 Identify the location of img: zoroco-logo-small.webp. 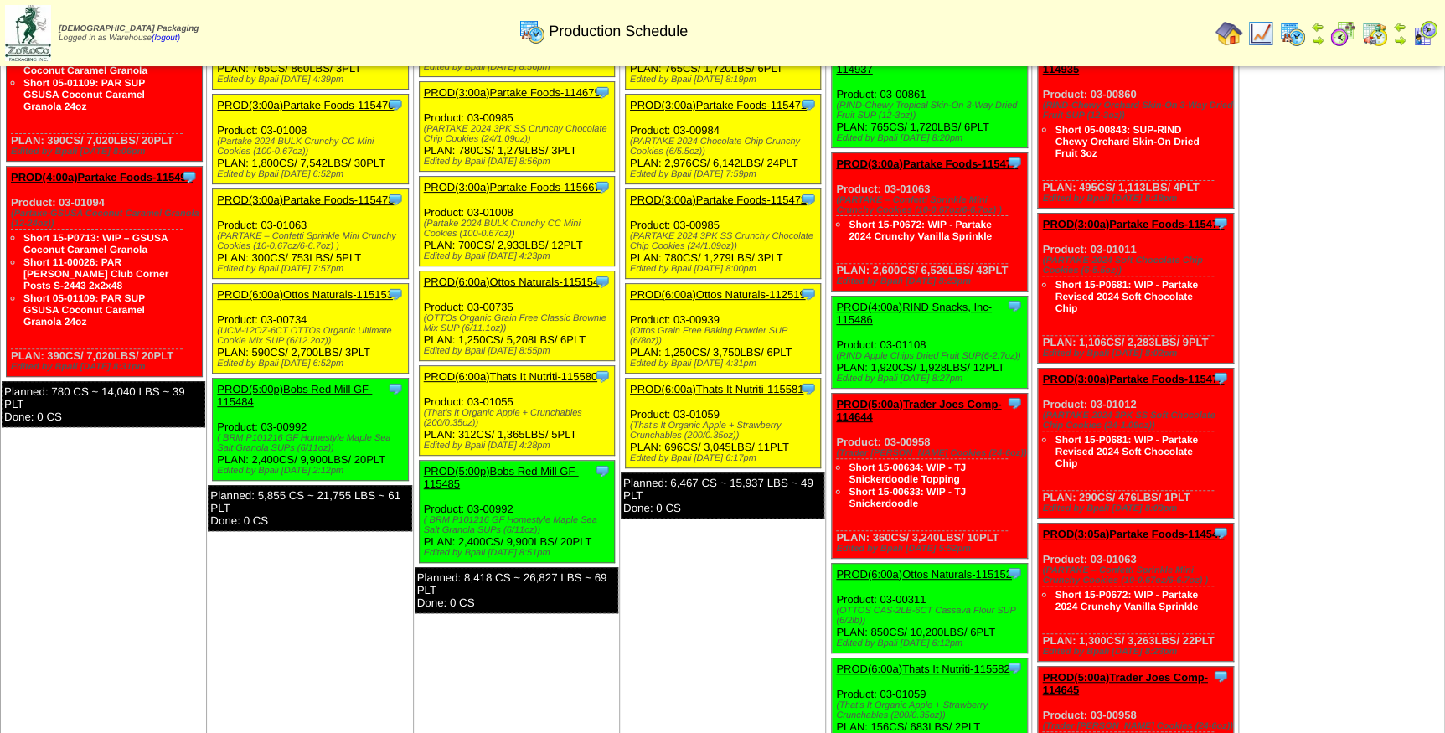
(28, 33).